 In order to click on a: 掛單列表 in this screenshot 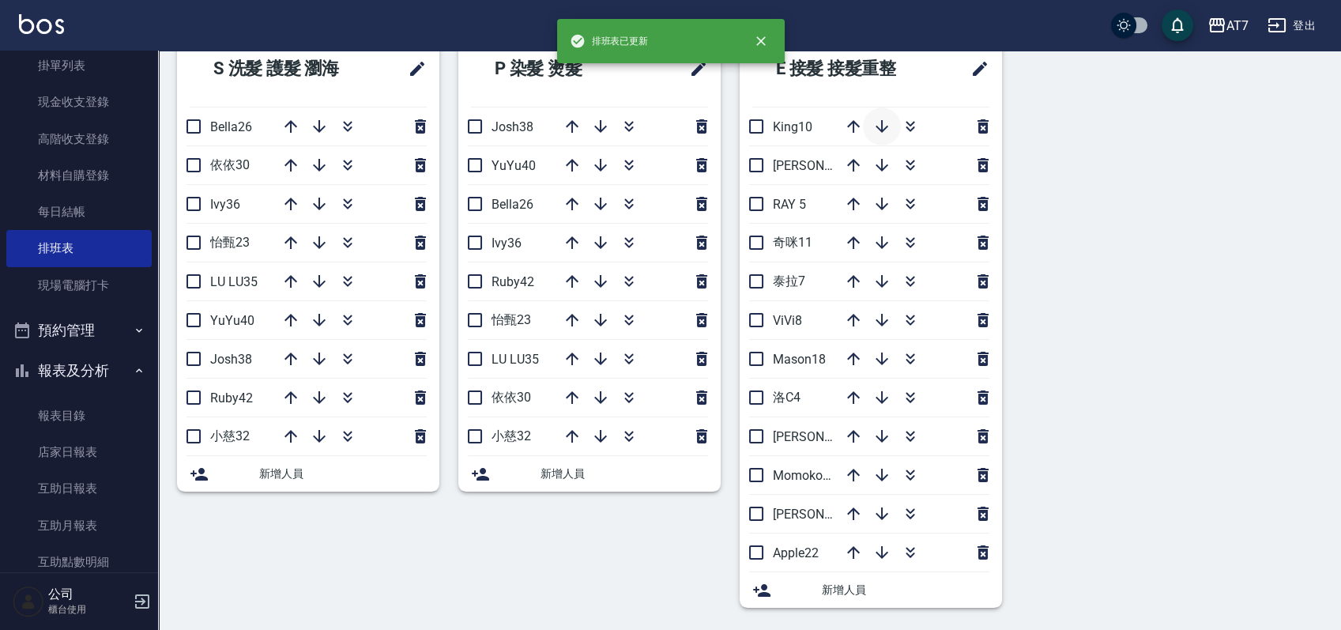, I will do `click(79, 66)`.